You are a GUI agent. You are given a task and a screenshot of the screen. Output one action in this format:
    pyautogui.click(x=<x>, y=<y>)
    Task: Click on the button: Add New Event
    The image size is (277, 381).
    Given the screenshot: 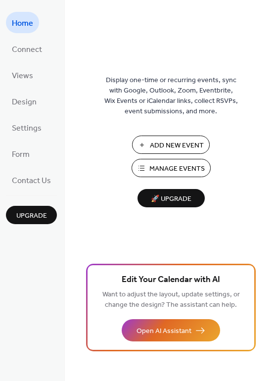 What is the action you would take?
    pyautogui.click(x=171, y=144)
    